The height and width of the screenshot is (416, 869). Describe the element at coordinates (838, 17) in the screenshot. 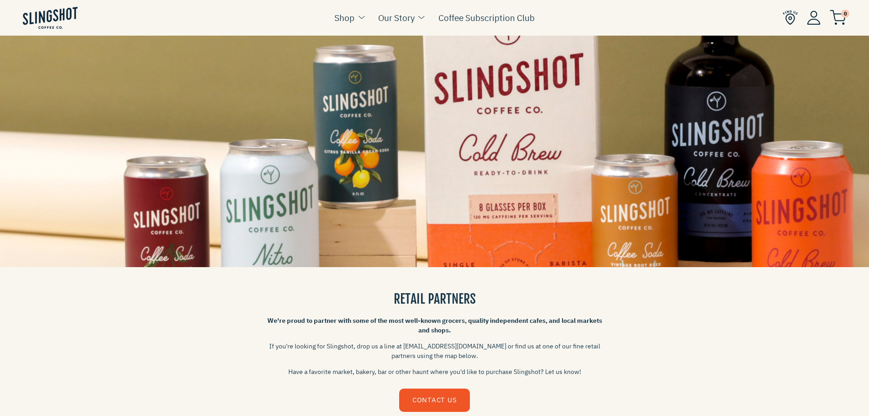

I see `a: 0` at that location.